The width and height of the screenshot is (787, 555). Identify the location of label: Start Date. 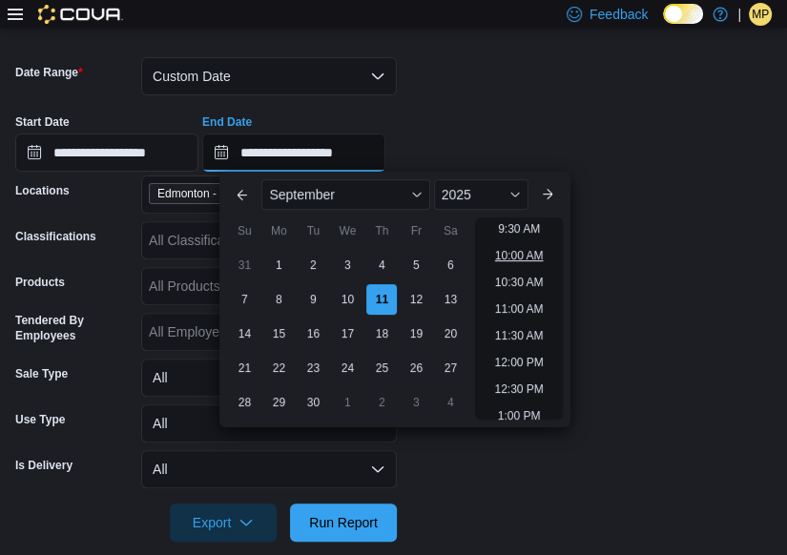
(42, 122).